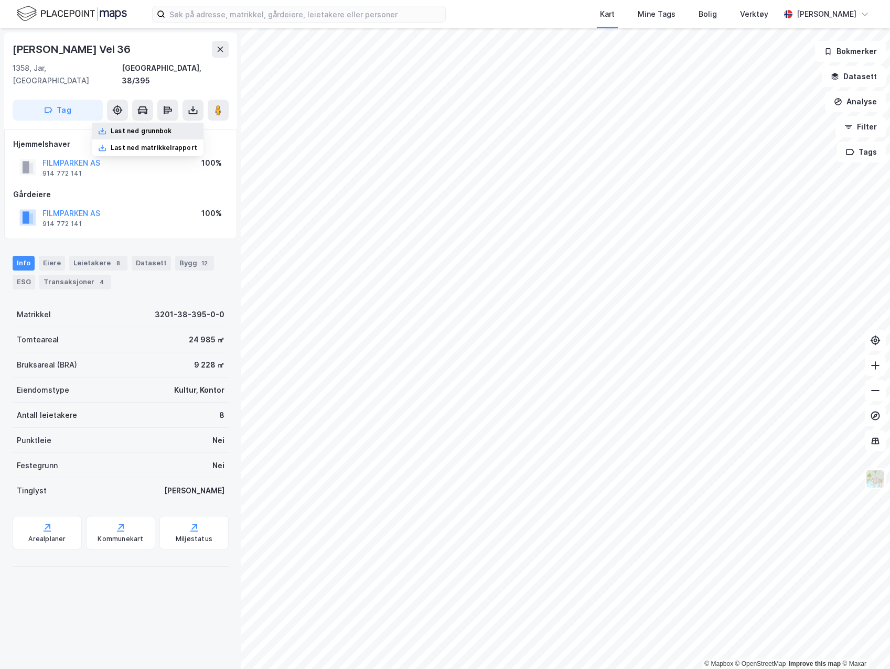 This screenshot has height=669, width=890. I want to click on button: Datasett, so click(854, 77).